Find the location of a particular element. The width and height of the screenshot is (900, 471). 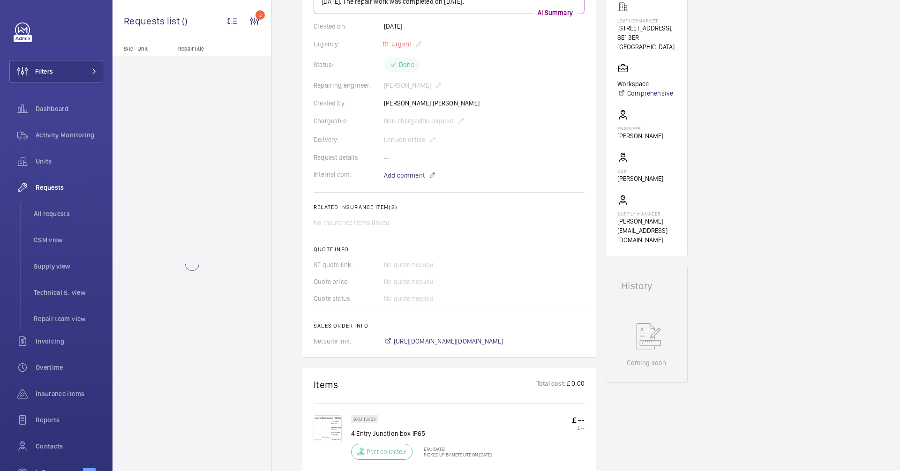

button: Filters is located at coordinates (56, 71).